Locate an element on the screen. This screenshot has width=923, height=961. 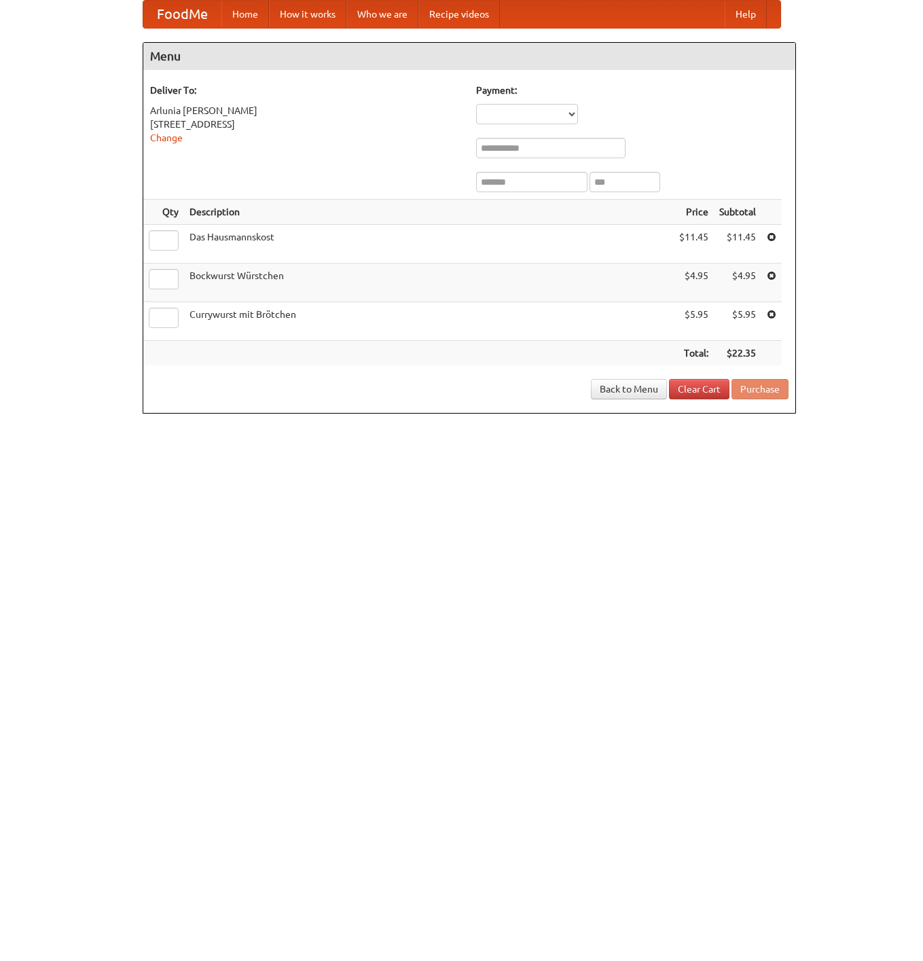
td: Das Hausmannskost is located at coordinates (428, 244).